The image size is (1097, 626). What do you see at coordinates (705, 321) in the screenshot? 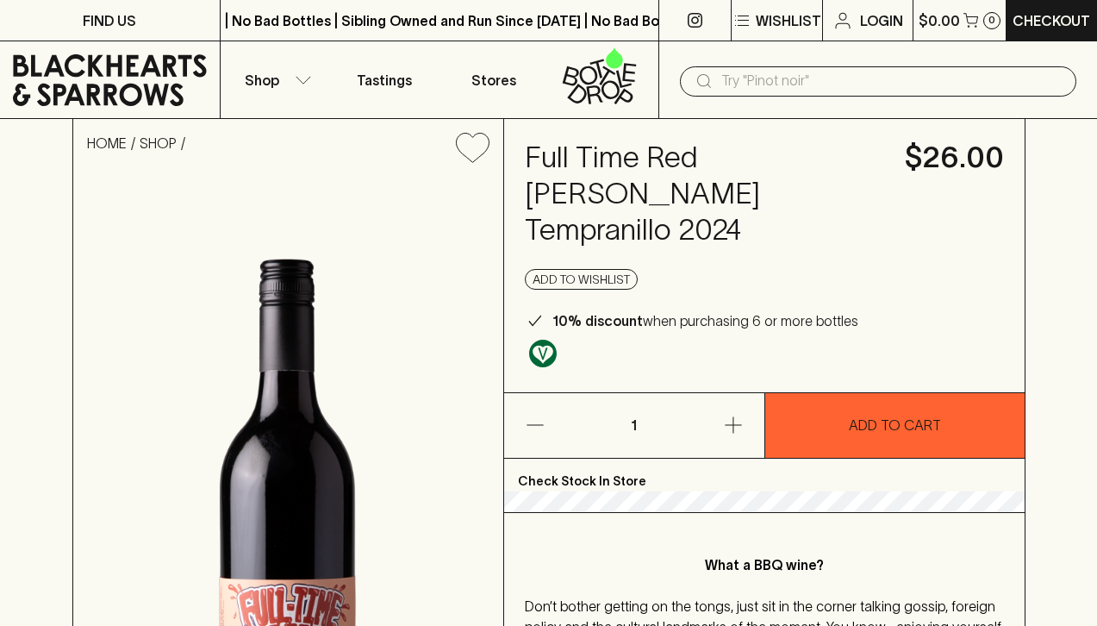
I see `p: when purchasing 6 or more bottles` at bounding box center [705, 321].